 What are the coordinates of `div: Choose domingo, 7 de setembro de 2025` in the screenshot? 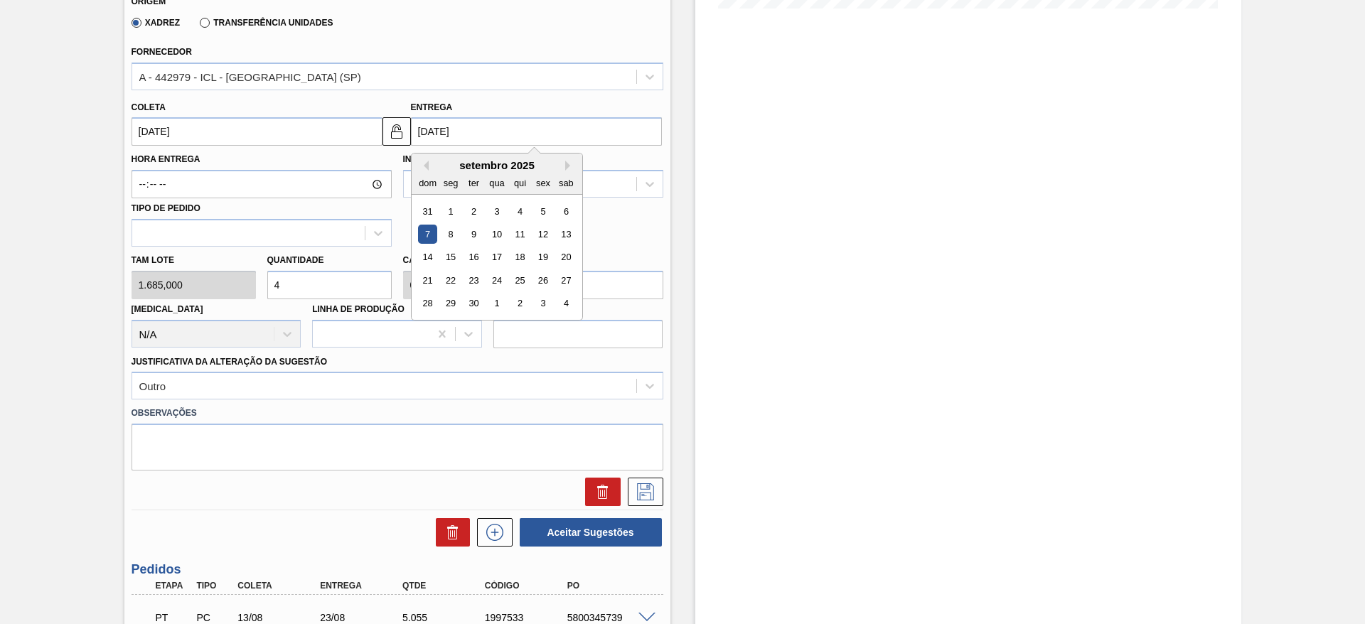 It's located at (427, 234).